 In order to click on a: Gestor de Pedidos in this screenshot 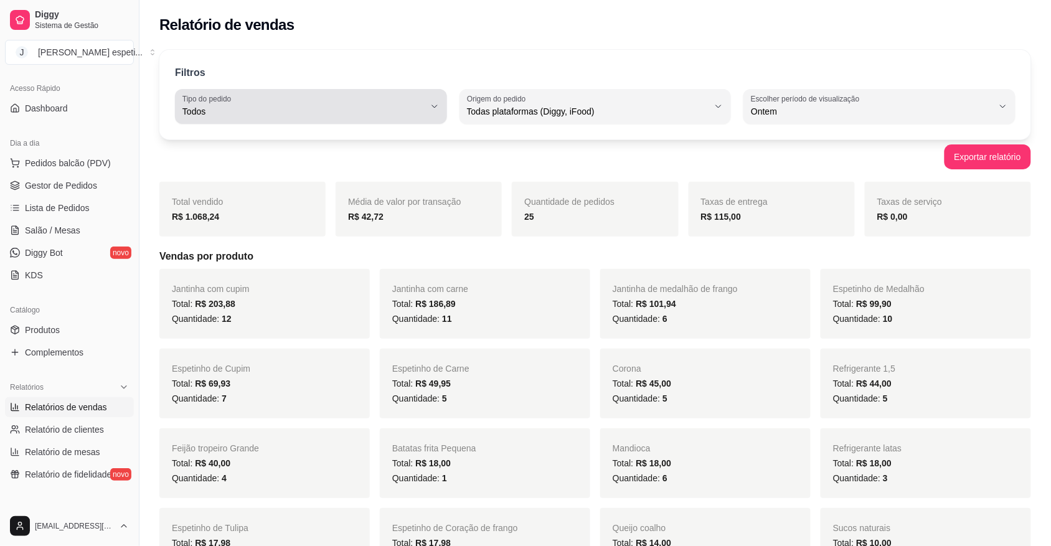, I will do `click(69, 186)`.